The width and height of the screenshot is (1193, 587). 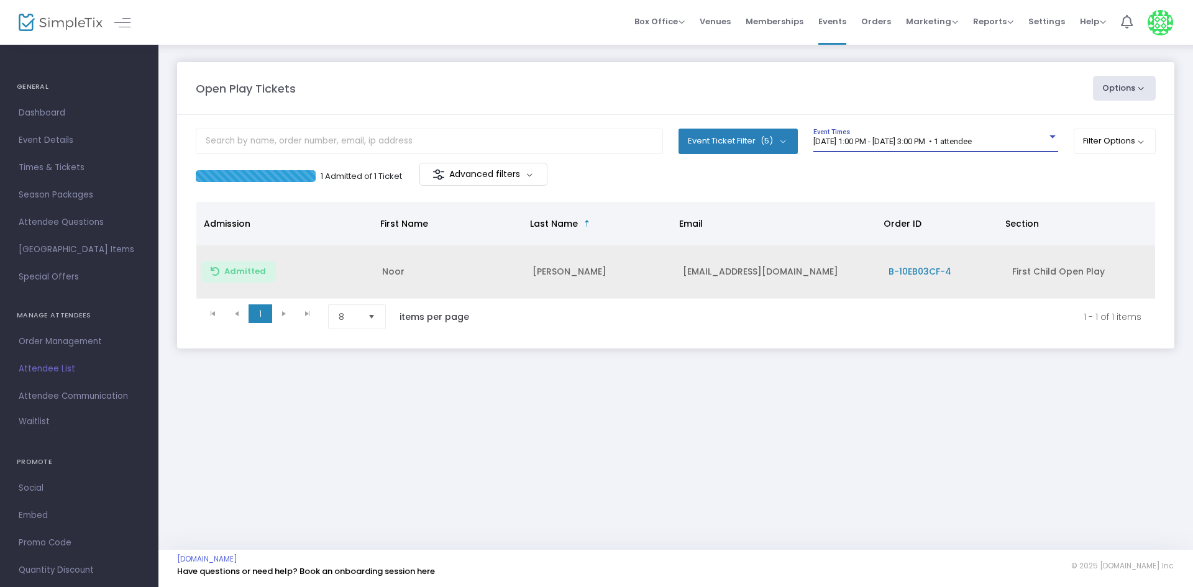 What do you see at coordinates (587, 224) in the screenshot?
I see `span: Sortable` at bounding box center [587, 224].